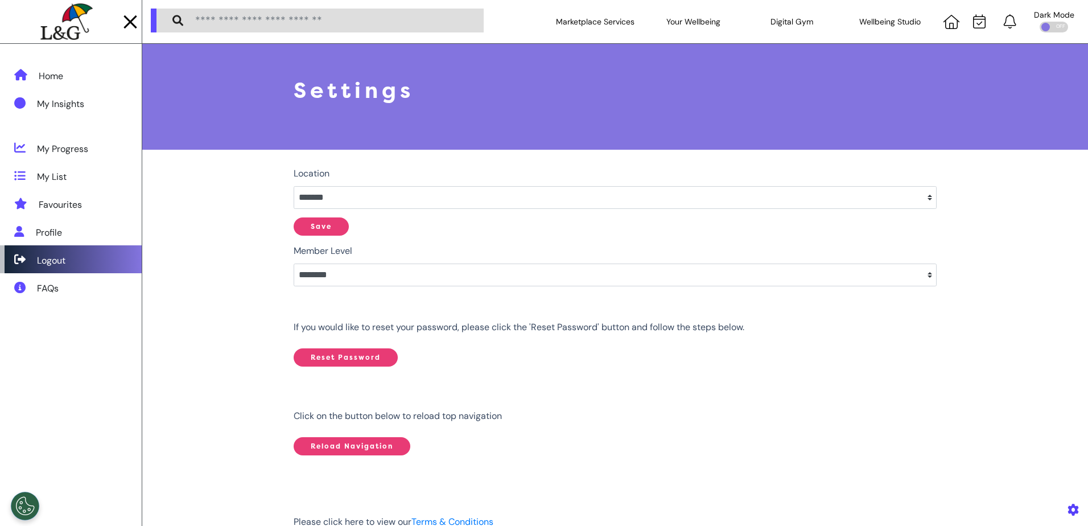  I want to click on p: If you would like to reset your password, please click the 'Reset Password' button and follow the..., so click(615, 327).